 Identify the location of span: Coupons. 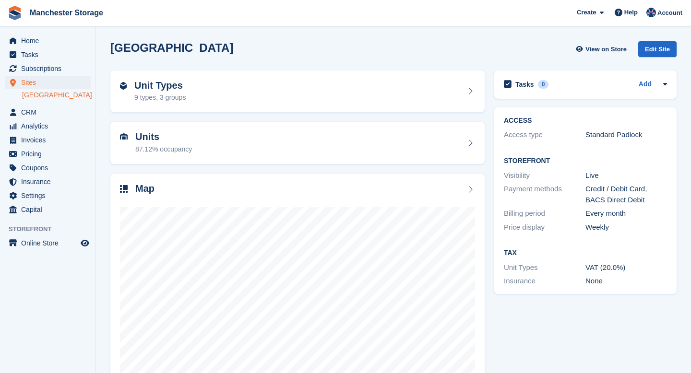
(50, 168).